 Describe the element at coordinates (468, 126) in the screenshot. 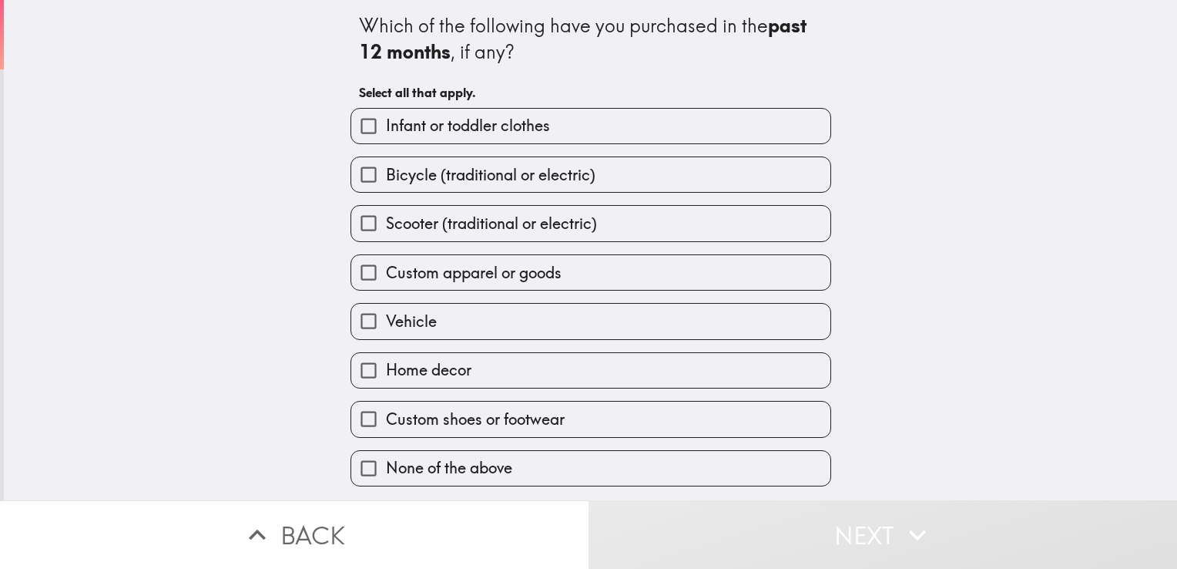

I see `span: Infant or toddler clothes` at that location.